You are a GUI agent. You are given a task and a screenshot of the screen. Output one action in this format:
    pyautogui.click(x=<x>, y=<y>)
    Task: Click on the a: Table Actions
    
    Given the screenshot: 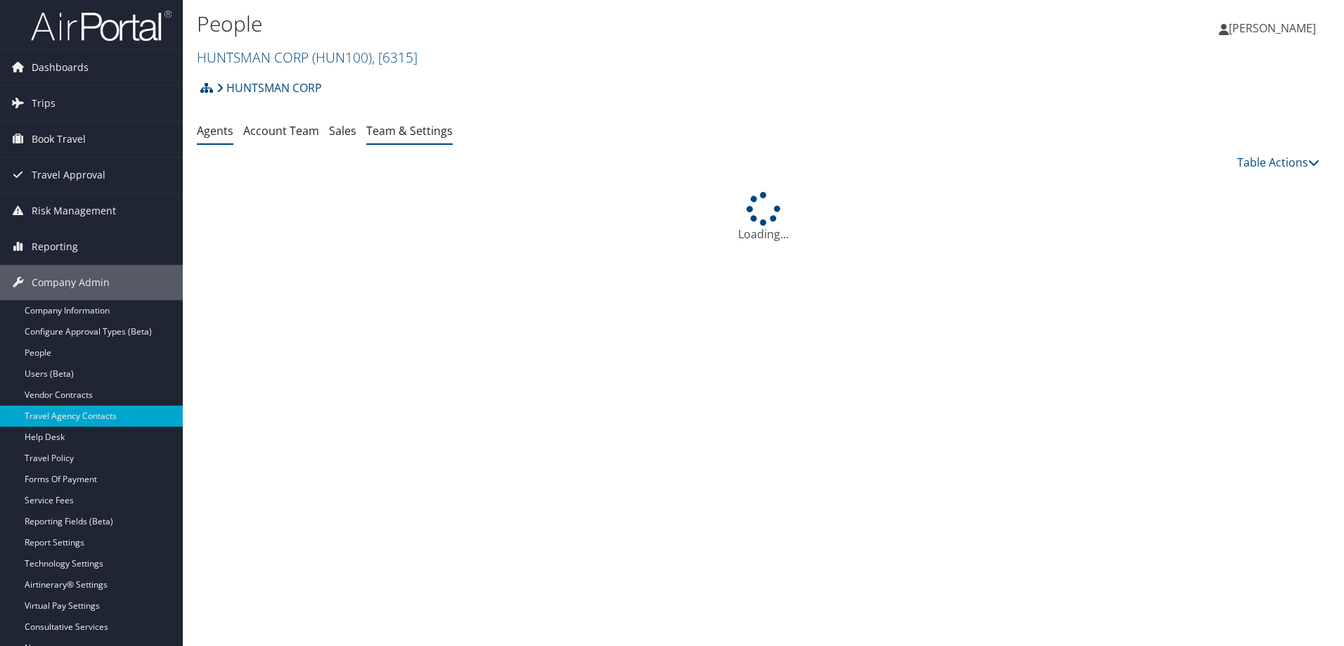 What is the action you would take?
    pyautogui.click(x=1278, y=162)
    